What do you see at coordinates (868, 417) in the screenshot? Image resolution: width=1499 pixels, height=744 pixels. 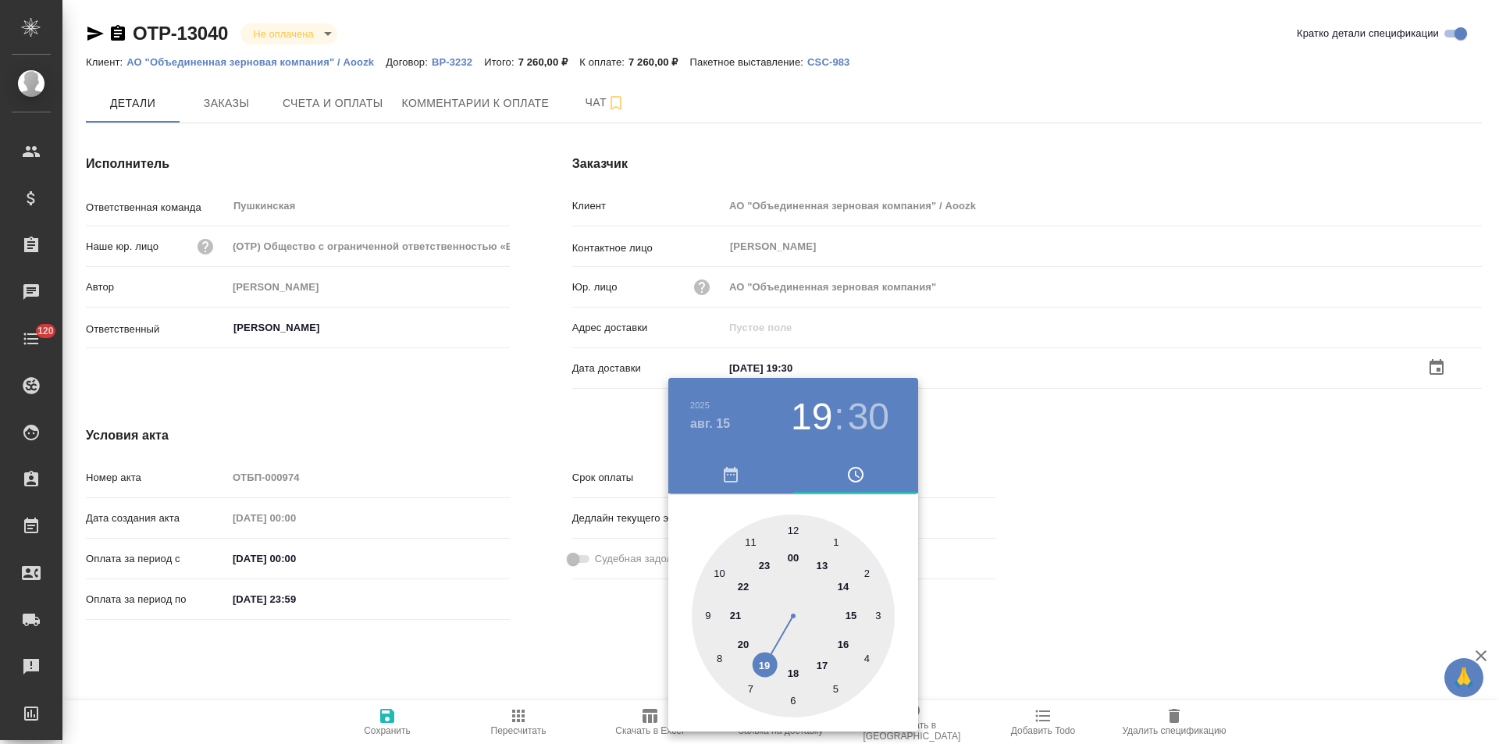 I see `h3: 30` at bounding box center [868, 417].